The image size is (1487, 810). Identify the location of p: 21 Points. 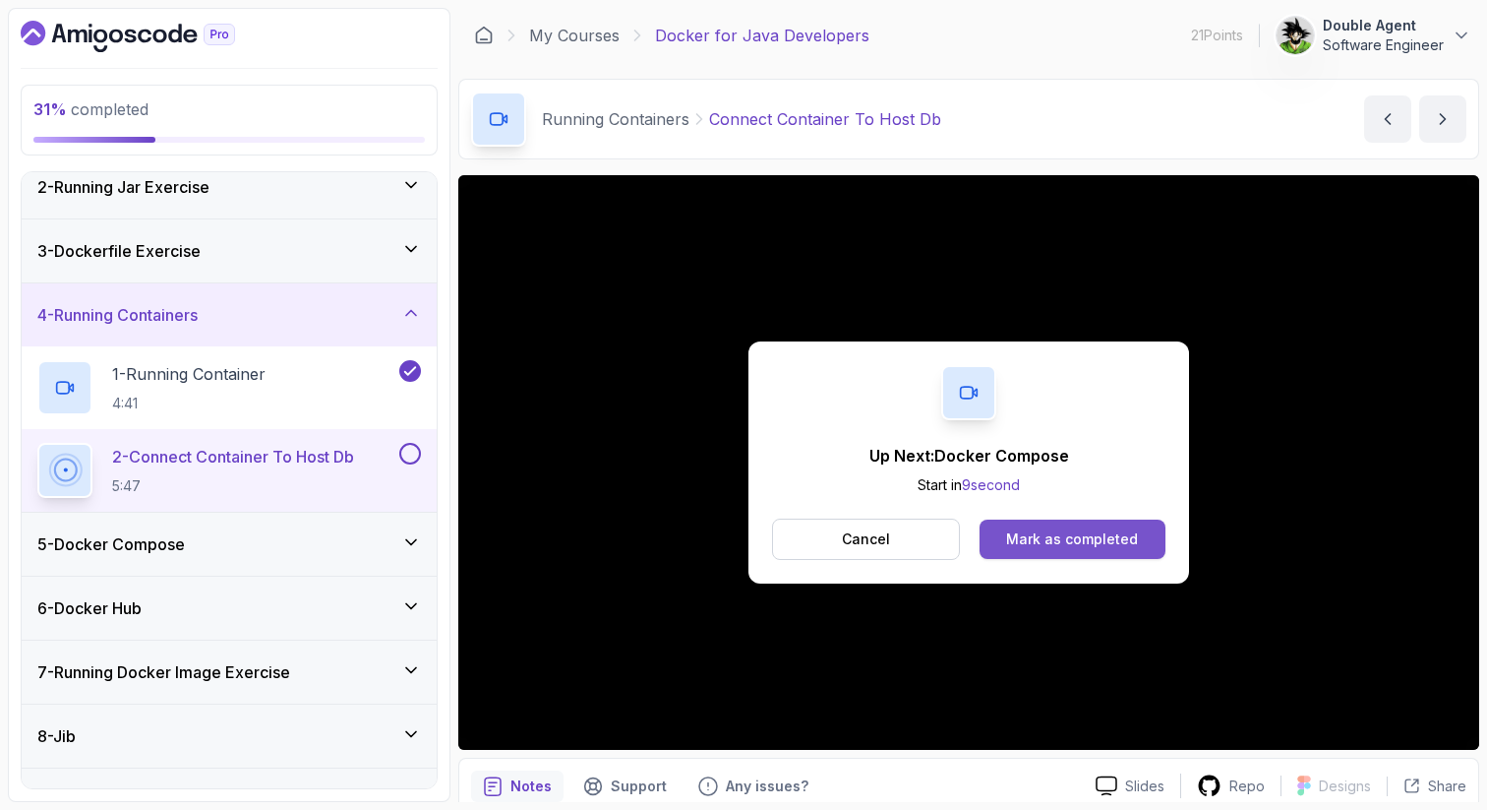
(1217, 35).